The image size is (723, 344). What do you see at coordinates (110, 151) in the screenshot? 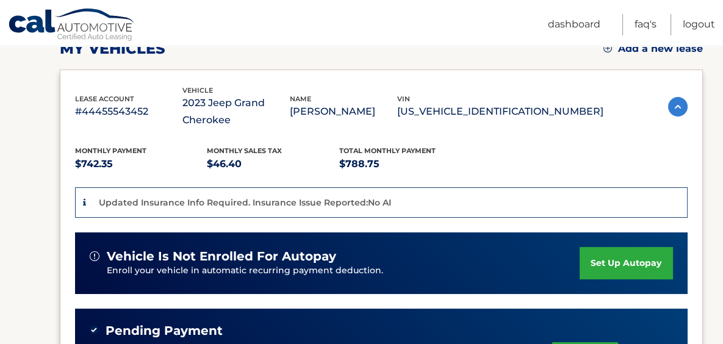
I see `span: Monthly Payment` at bounding box center [110, 151].